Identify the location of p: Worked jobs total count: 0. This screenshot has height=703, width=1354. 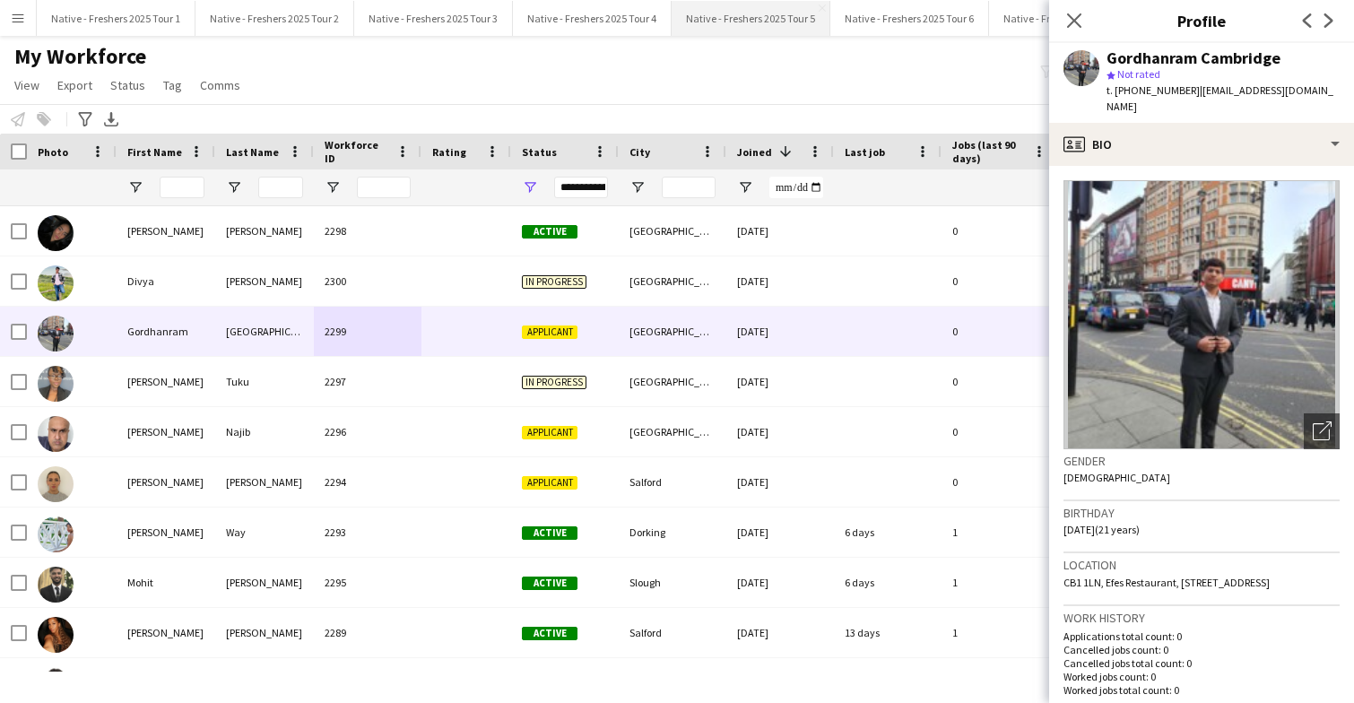
(1202, 690).